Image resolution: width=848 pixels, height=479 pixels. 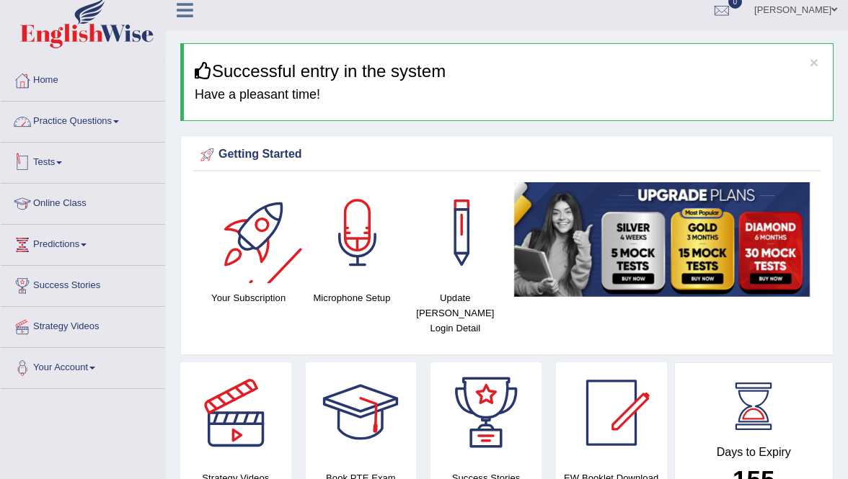 What do you see at coordinates (508, 95) in the screenshot?
I see `h4: Have a pleasant time!` at bounding box center [508, 95].